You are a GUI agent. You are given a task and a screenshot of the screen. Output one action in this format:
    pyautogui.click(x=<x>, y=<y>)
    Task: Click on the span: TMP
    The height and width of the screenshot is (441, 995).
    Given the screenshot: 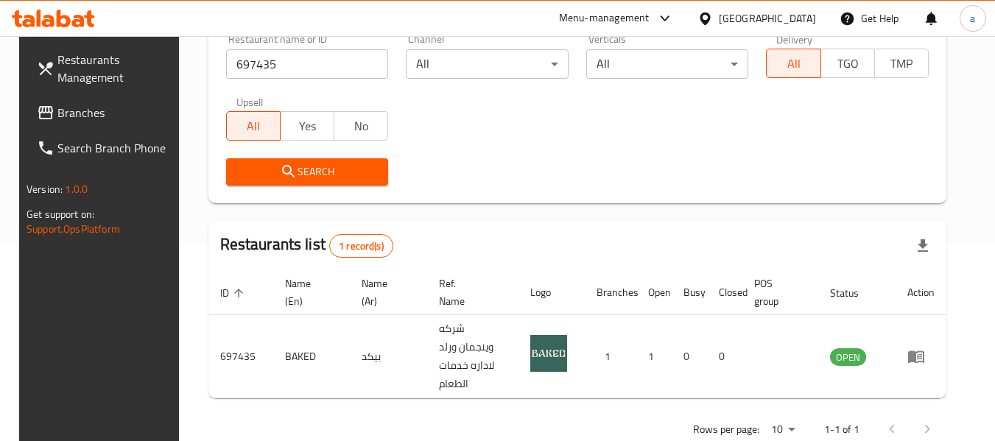 What is the action you would take?
    pyautogui.click(x=902, y=63)
    